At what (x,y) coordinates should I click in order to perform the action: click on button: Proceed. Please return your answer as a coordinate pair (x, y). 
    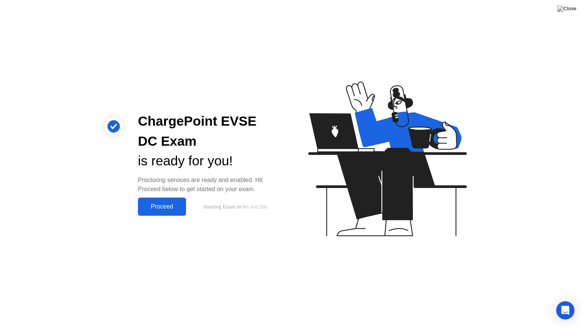
    Looking at the image, I should click on (162, 207).